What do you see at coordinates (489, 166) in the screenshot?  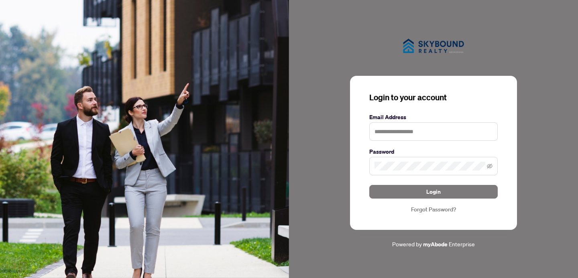 I see `span: eye-invisible` at bounding box center [489, 166].